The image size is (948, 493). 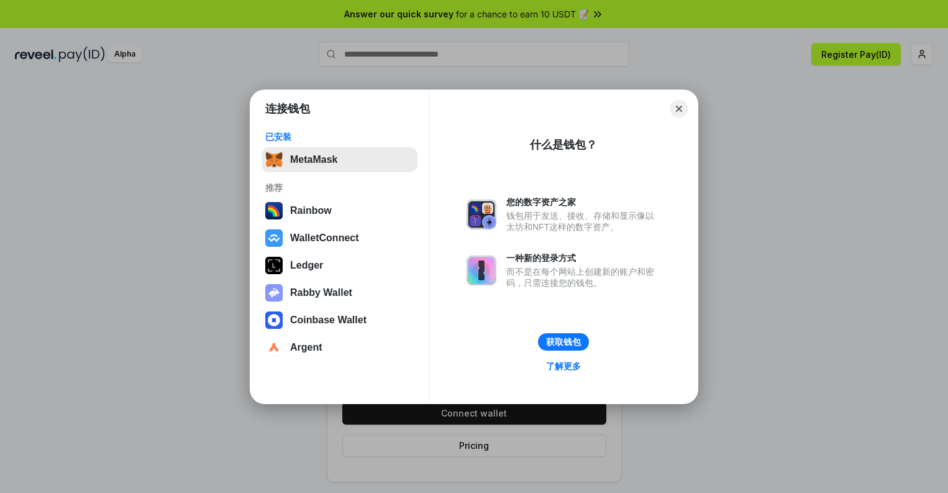 What do you see at coordinates (339, 137) in the screenshot?
I see `div: 已安装` at bounding box center [339, 137].